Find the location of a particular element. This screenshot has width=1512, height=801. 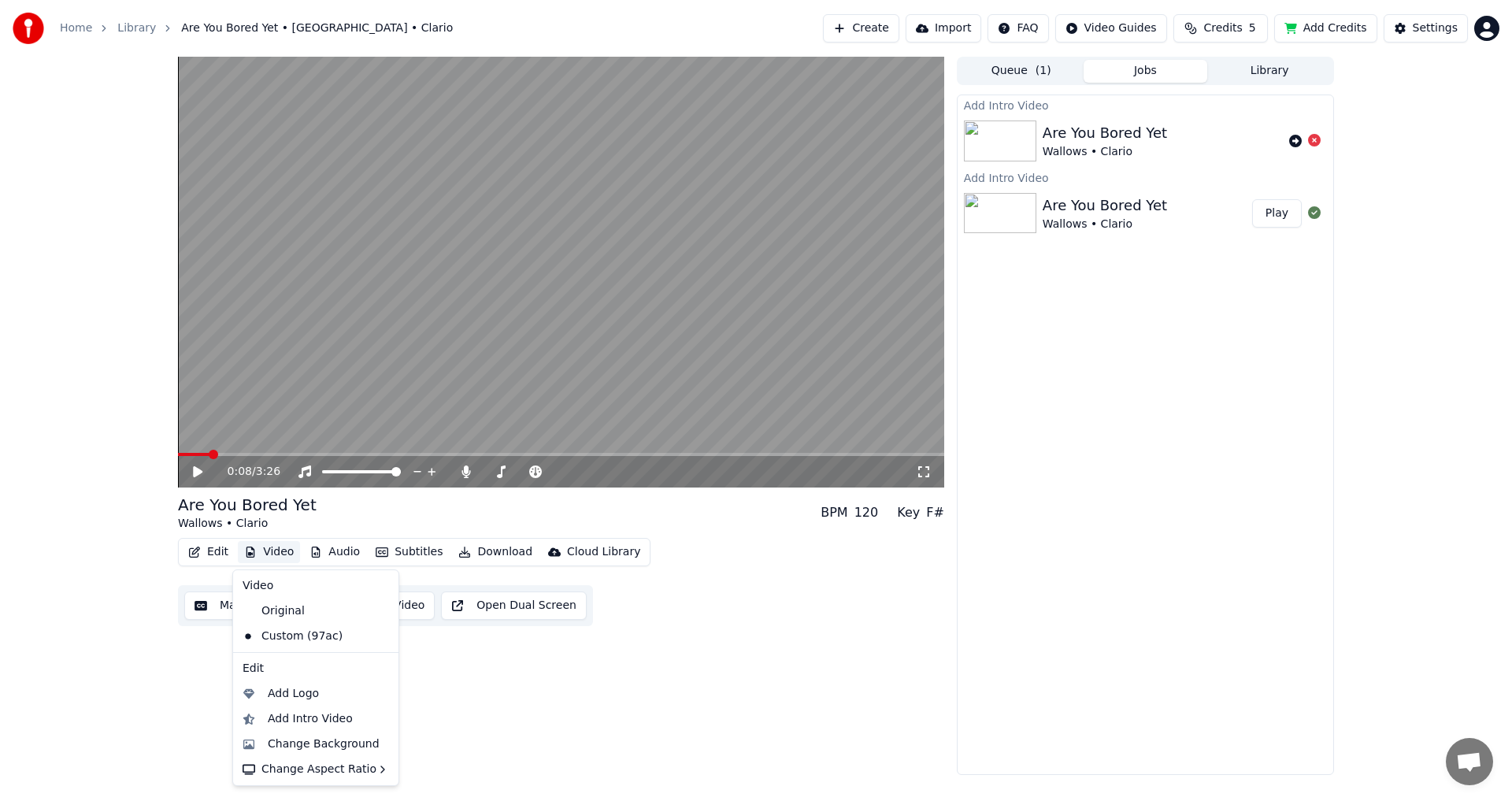

button: Create is located at coordinates (861, 28).